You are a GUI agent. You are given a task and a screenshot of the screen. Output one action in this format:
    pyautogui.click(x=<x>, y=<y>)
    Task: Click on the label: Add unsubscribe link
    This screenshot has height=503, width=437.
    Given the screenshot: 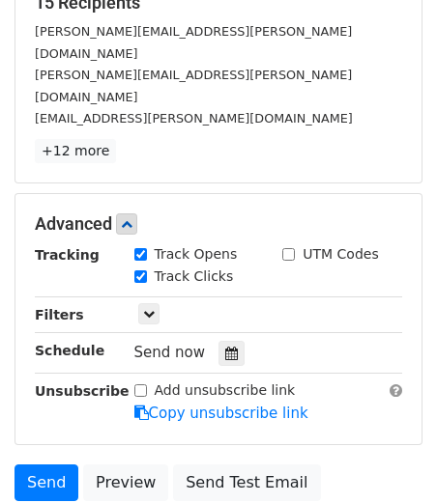 What is the action you would take?
    pyautogui.click(x=225, y=390)
    